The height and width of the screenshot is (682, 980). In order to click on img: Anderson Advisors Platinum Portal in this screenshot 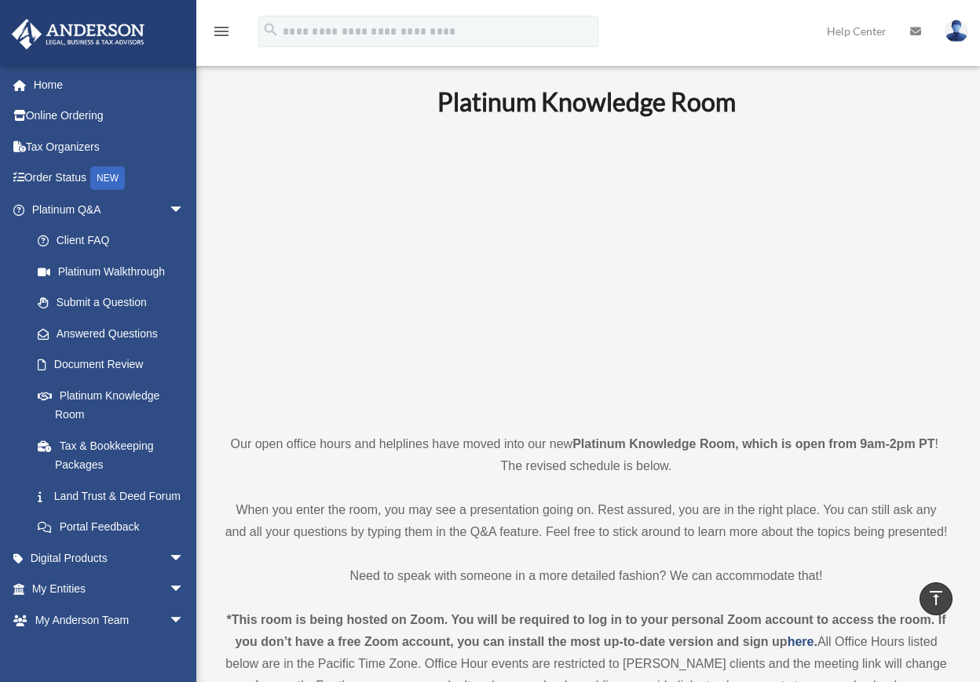, I will do `click(78, 34)`.